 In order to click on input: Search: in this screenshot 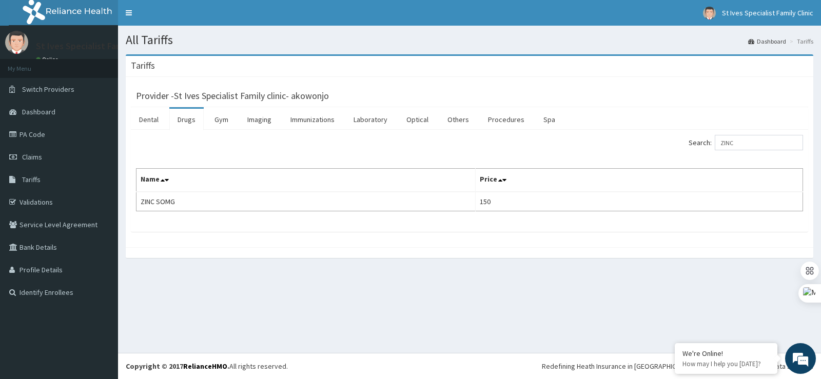, I will do `click(759, 143)`.